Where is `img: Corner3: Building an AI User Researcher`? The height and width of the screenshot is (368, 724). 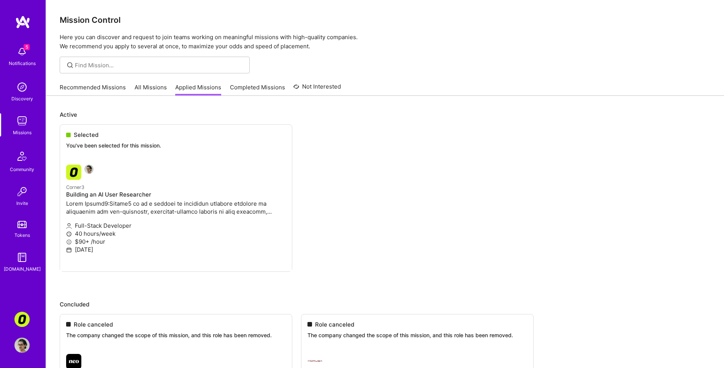 img: Corner3: Building an AI User Researcher is located at coordinates (22, 319).